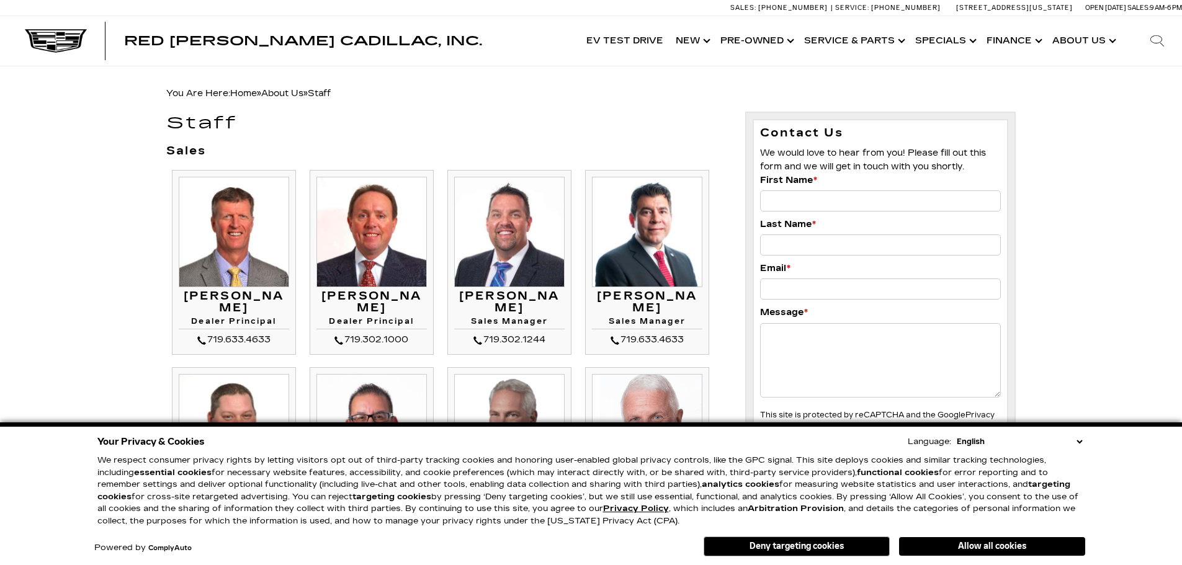 The width and height of the screenshot is (1182, 565). What do you see at coordinates (877, 422) in the screenshot?
I see `small: This site is protected by reCAPTCHA and the Google and apply.` at bounding box center [877, 422].